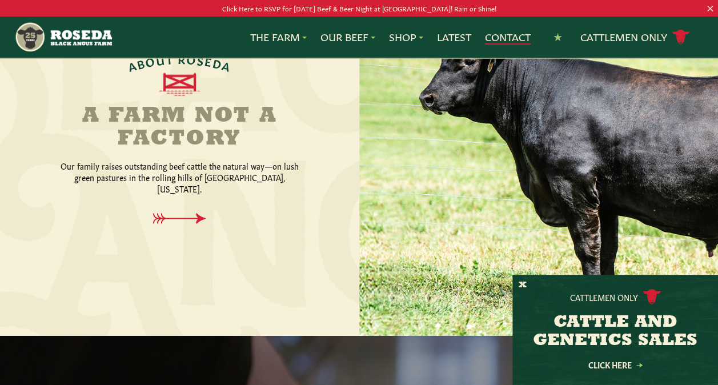 This screenshot has height=385, width=718. Describe the element at coordinates (615, 332) in the screenshot. I see `h3: CATTLE AND GENETICS SALES` at that location.